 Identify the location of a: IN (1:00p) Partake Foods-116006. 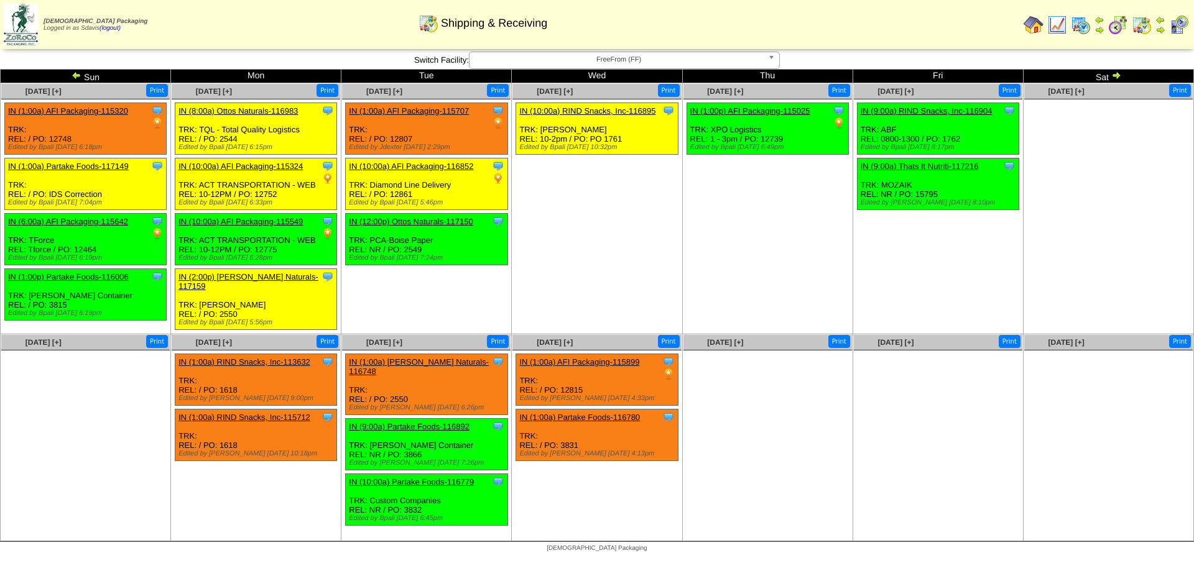
(68, 277).